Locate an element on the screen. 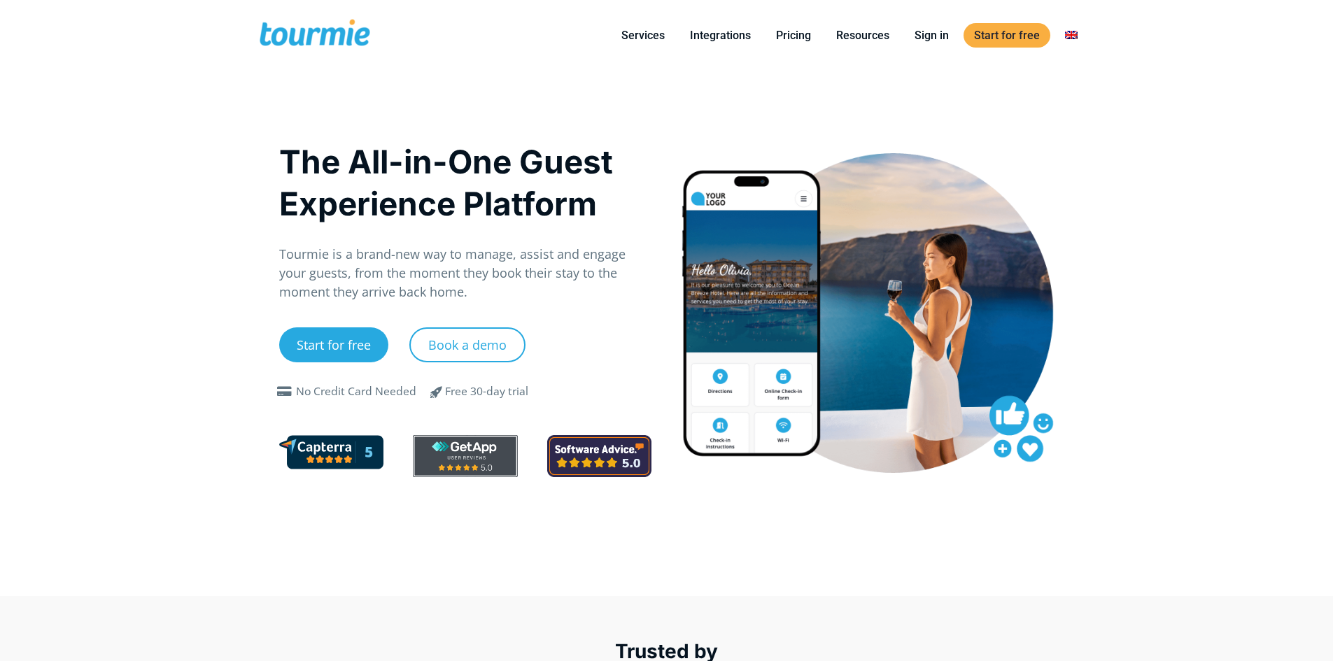  a: Resources is located at coordinates (863, 35).